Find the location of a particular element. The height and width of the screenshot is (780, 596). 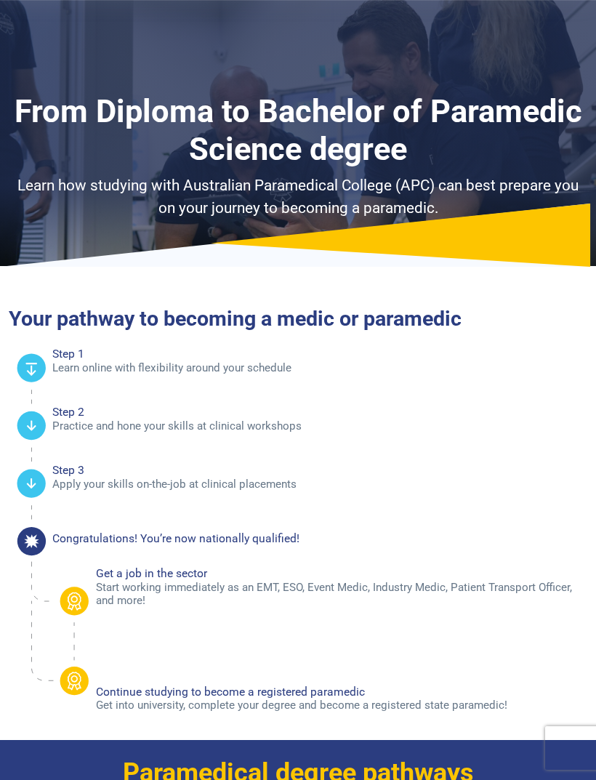

h2: Your pathway to becoming a medic or paramedic is located at coordinates (298, 318).